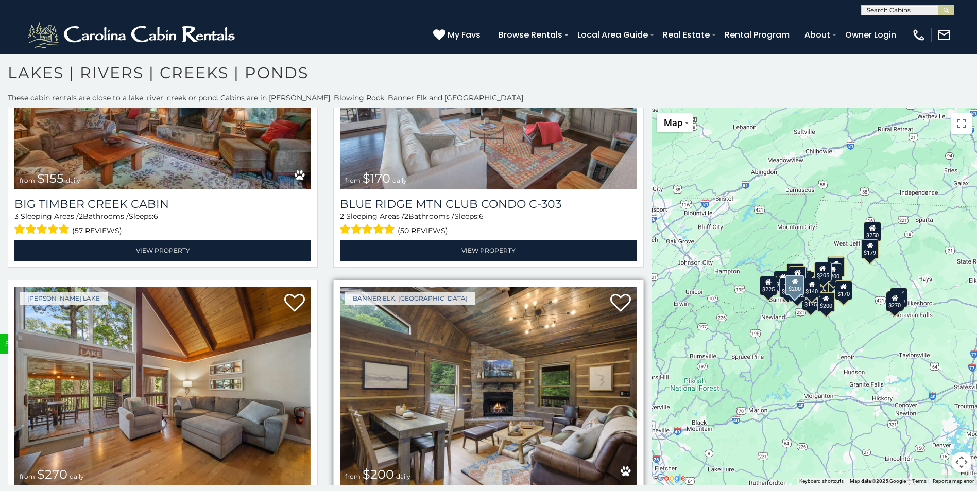  What do you see at coordinates (613, 35) in the screenshot?
I see `a: Local Area Guide` at bounding box center [613, 35].